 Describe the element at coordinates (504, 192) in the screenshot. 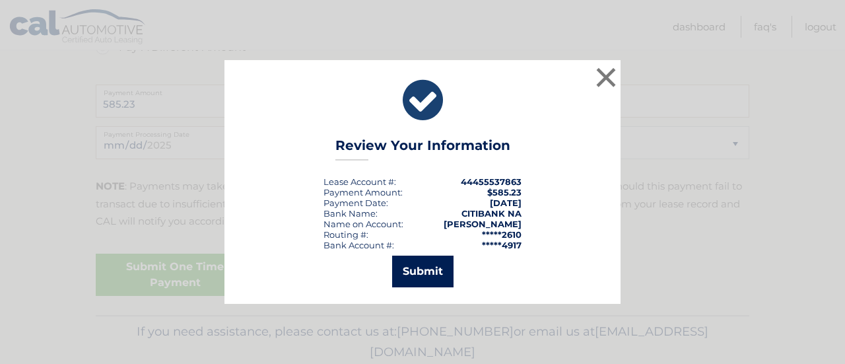

I see `span: $585.23` at that location.